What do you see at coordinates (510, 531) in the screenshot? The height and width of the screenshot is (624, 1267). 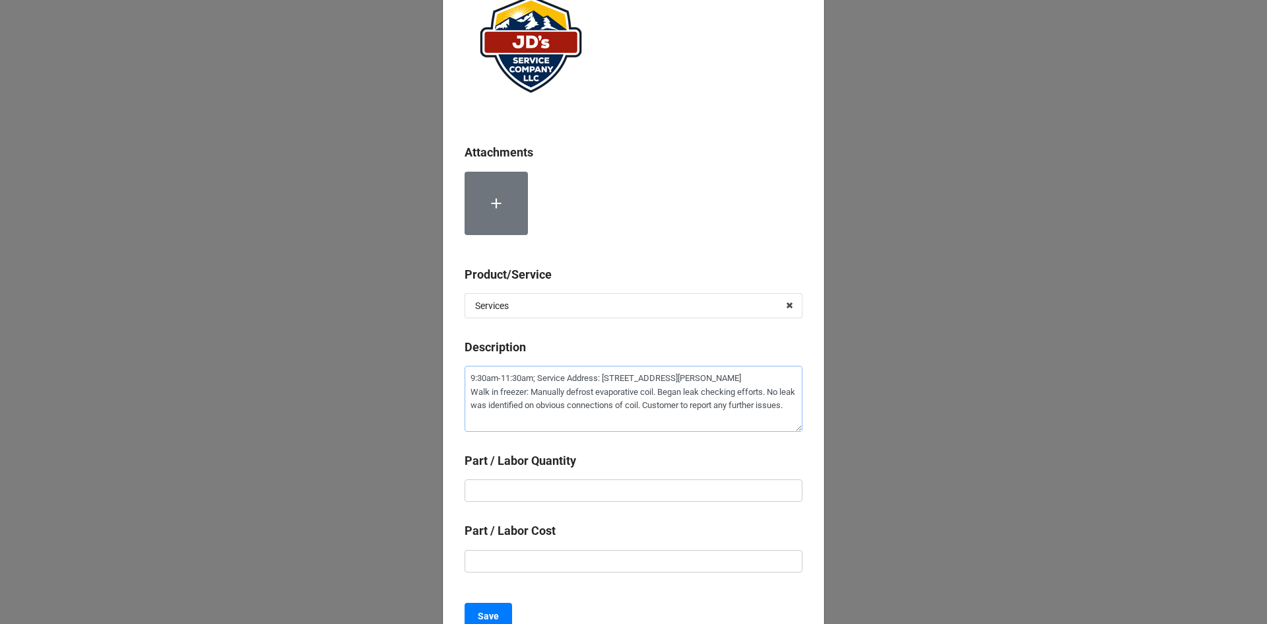 I see `label: Part / Labor Cost` at bounding box center [510, 531].